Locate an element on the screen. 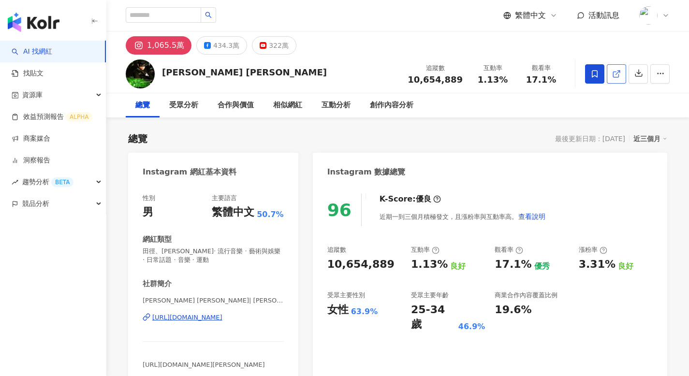 Image resolution: width=689 pixels, height=376 pixels. div: 社群簡介 is located at coordinates (157, 284).